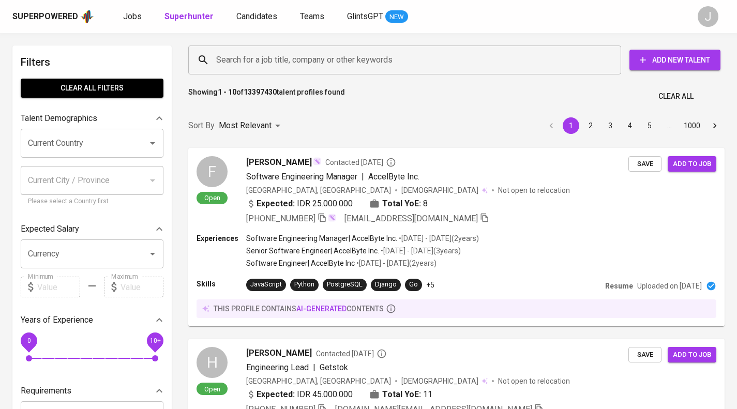  What do you see at coordinates (345, 285) in the screenshot?
I see `div: PostgreSQL` at bounding box center [345, 285].